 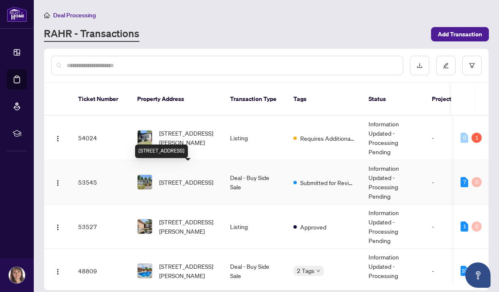 What do you see at coordinates (255, 99) in the screenshot?
I see `th: Transaction Type` at bounding box center [255, 99].